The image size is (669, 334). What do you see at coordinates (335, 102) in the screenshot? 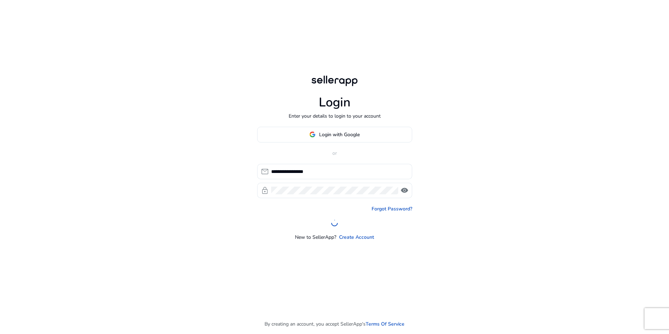
I see `h1: Login` at bounding box center [335, 102].